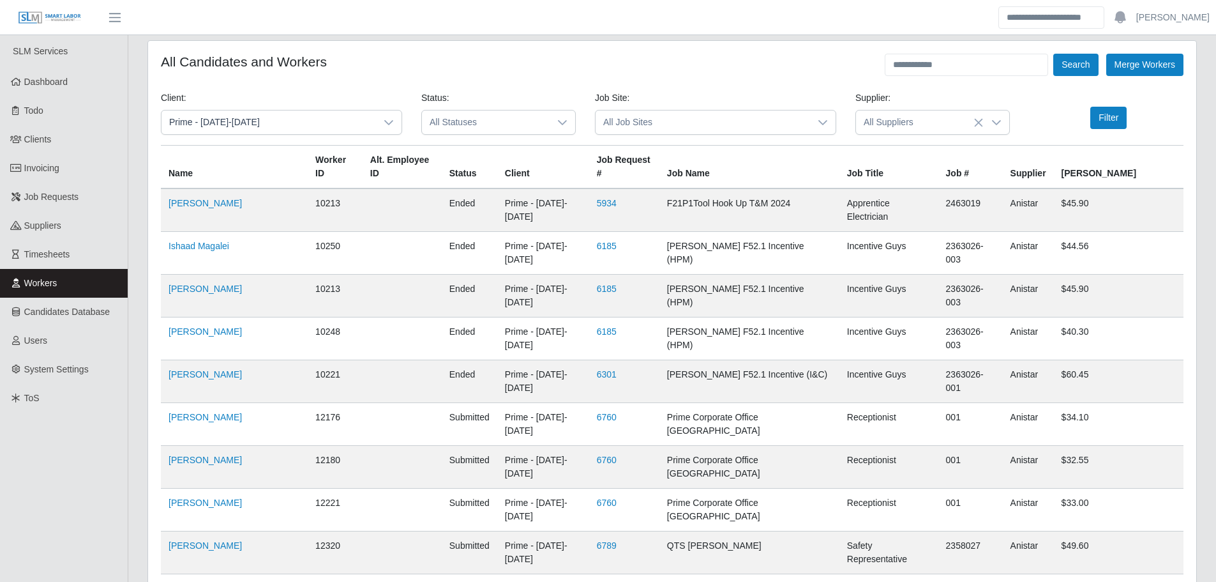  What do you see at coordinates (38, 139) in the screenshot?
I see `span: Clients` at bounding box center [38, 139].